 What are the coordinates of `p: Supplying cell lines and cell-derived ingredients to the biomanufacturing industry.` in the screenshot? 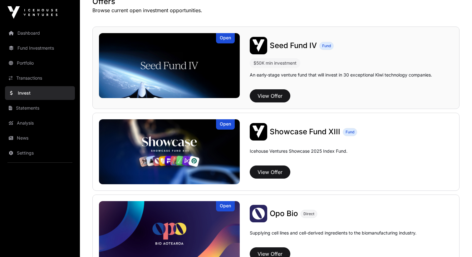 It's located at (333, 233).